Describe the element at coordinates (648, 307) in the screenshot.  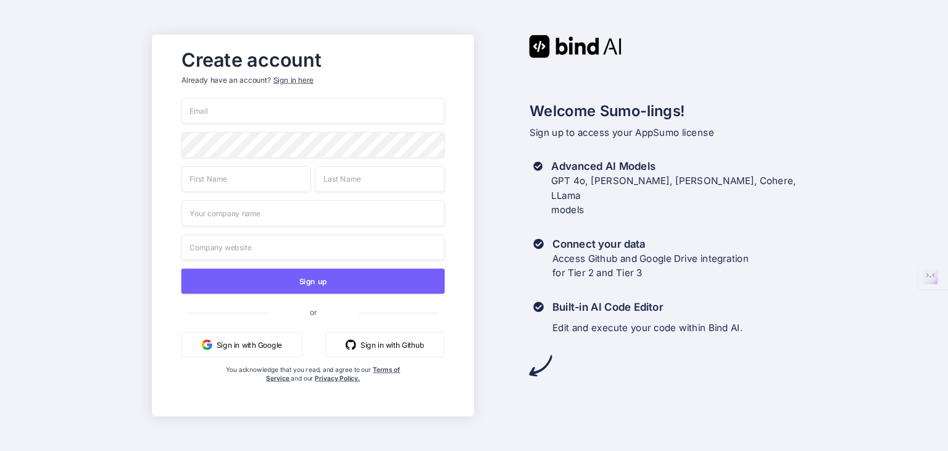
I see `h3: Built-in AI Code Editor` at that location.